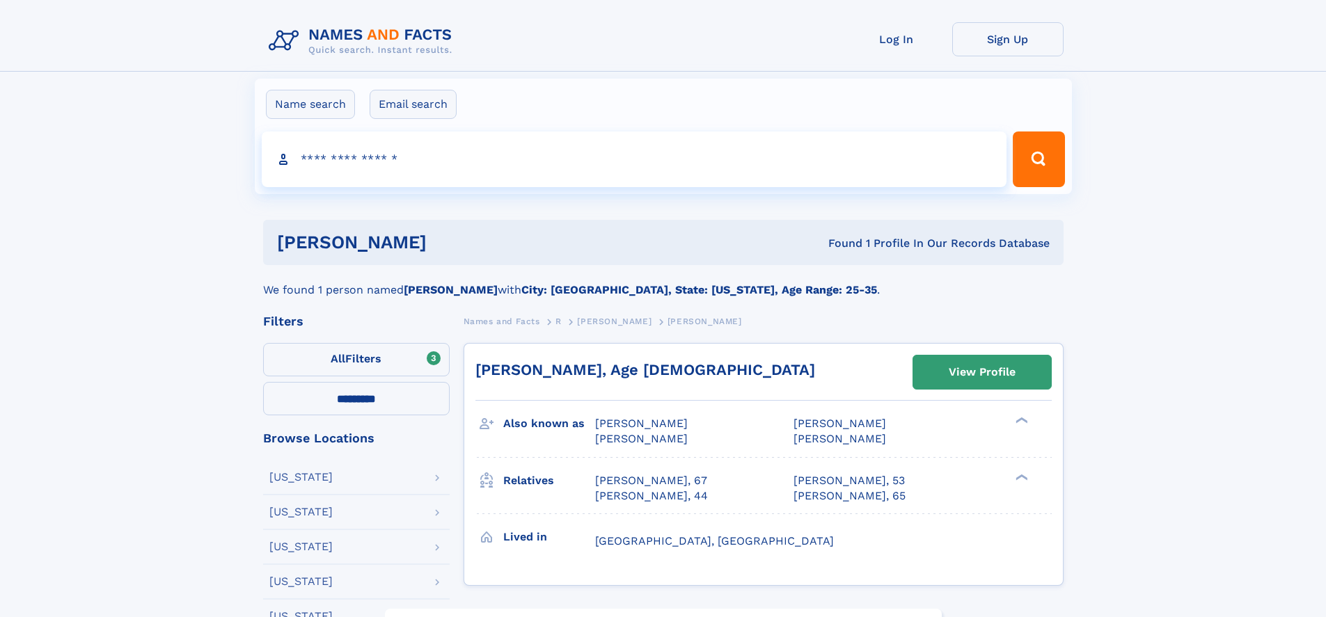  I want to click on img: Logo Names and Facts, so click(363, 41).